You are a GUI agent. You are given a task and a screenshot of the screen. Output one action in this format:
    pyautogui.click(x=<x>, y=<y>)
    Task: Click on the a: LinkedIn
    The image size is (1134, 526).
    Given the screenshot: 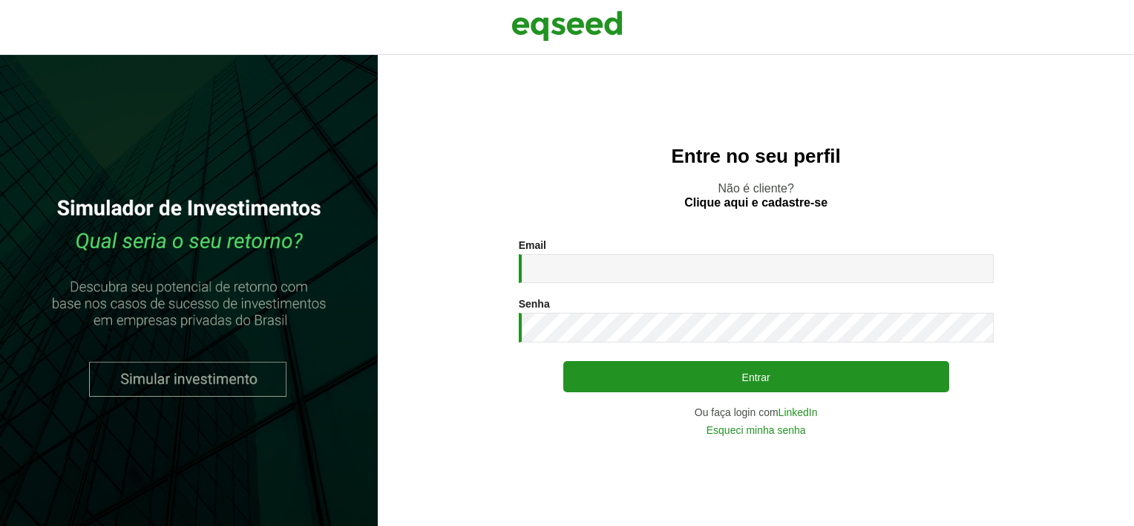 What is the action you would take?
    pyautogui.click(x=798, y=412)
    